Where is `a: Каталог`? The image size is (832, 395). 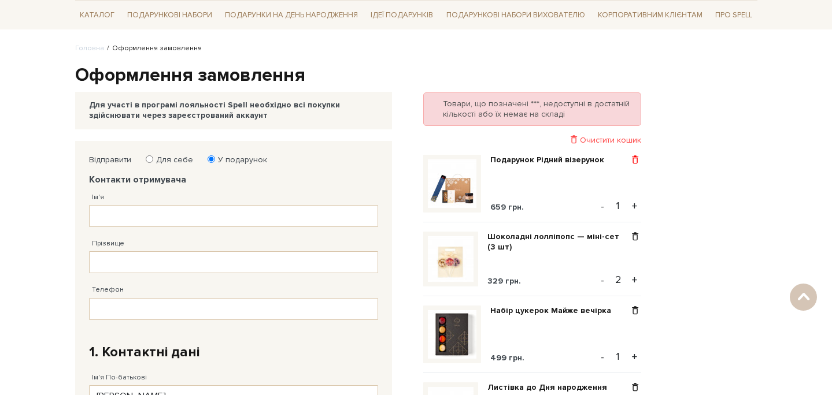 a: Каталог is located at coordinates (97, 15).